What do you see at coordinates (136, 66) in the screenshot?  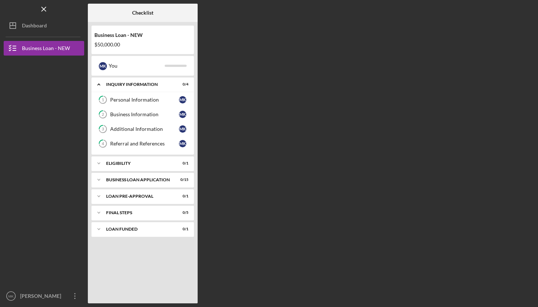 I see `div: You` at bounding box center [136, 66].